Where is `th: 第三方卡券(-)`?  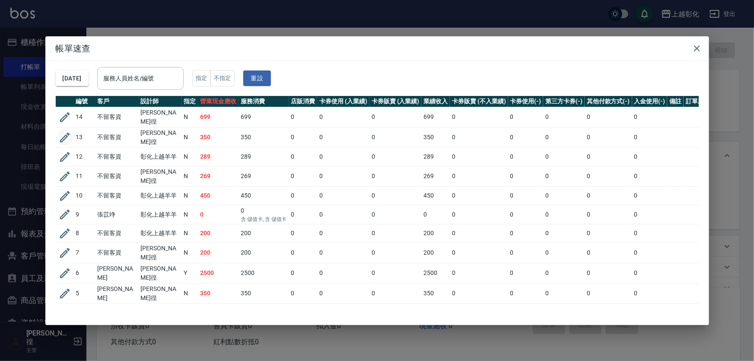
th: 第三方卡券(-) is located at coordinates (564, 101).